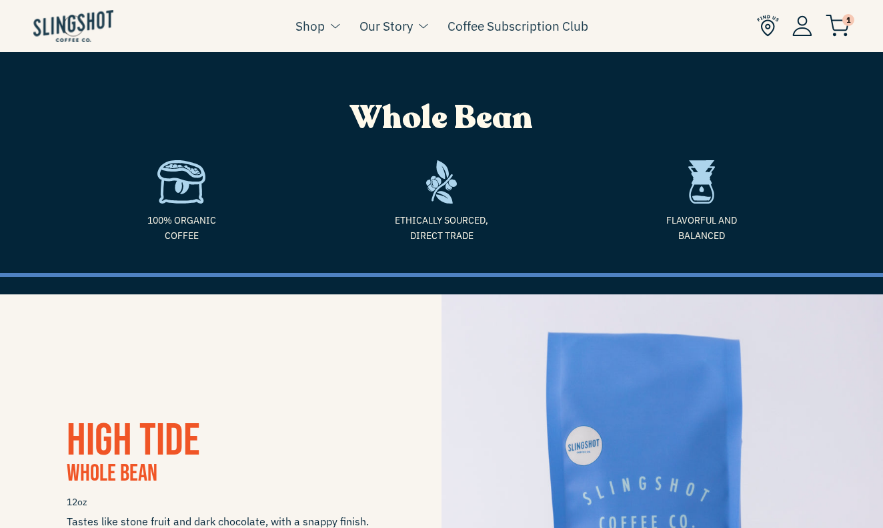 The height and width of the screenshot is (528, 883). What do you see at coordinates (386, 26) in the screenshot?
I see `a: Our Story` at bounding box center [386, 26].